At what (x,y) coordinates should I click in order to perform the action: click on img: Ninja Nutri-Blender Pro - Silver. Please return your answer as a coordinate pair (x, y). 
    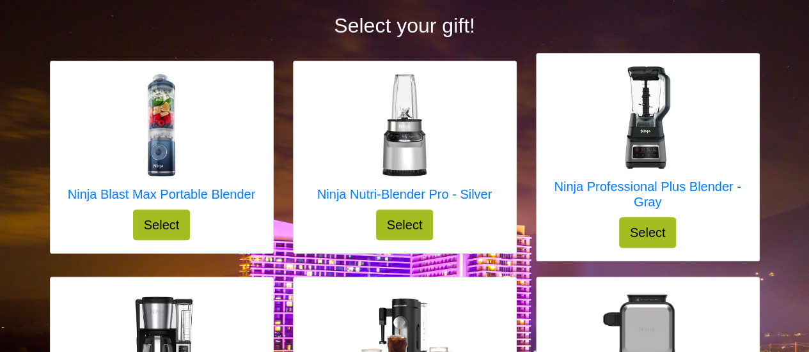
    Looking at the image, I should click on (404, 125).